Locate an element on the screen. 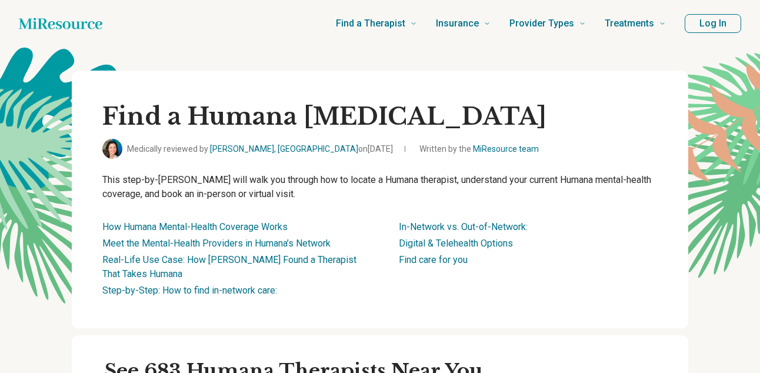 Image resolution: width=760 pixels, height=373 pixels. a: Home page is located at coordinates (61, 24).